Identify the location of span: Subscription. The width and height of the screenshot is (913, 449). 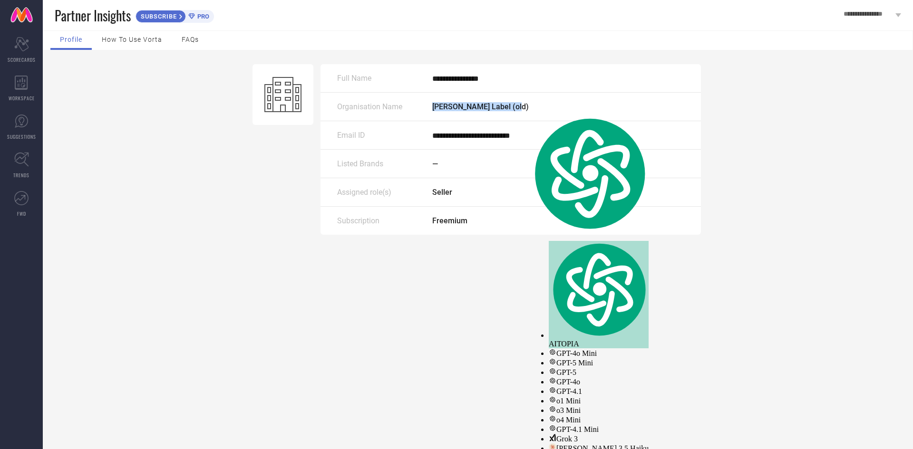
(358, 221).